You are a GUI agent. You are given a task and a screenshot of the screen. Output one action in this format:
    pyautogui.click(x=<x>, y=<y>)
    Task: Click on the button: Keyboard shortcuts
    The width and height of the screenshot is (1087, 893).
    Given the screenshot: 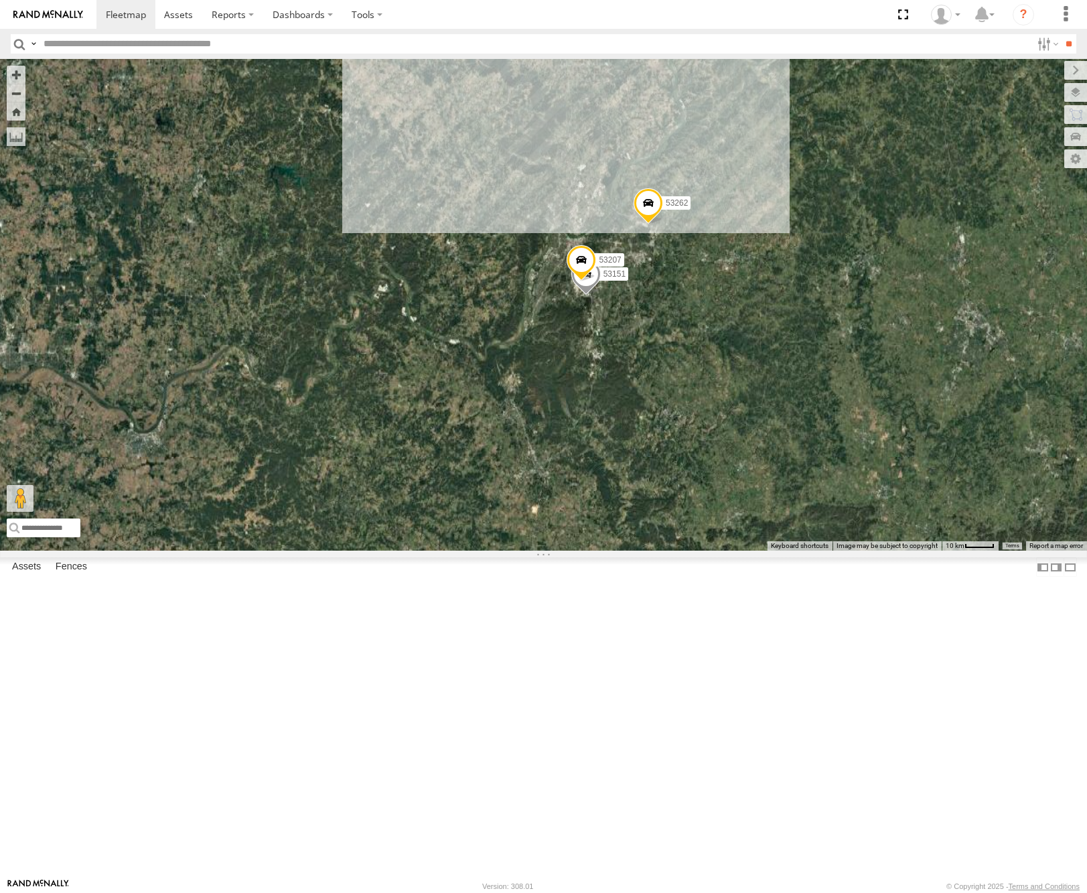 What is the action you would take?
    pyautogui.click(x=800, y=546)
    